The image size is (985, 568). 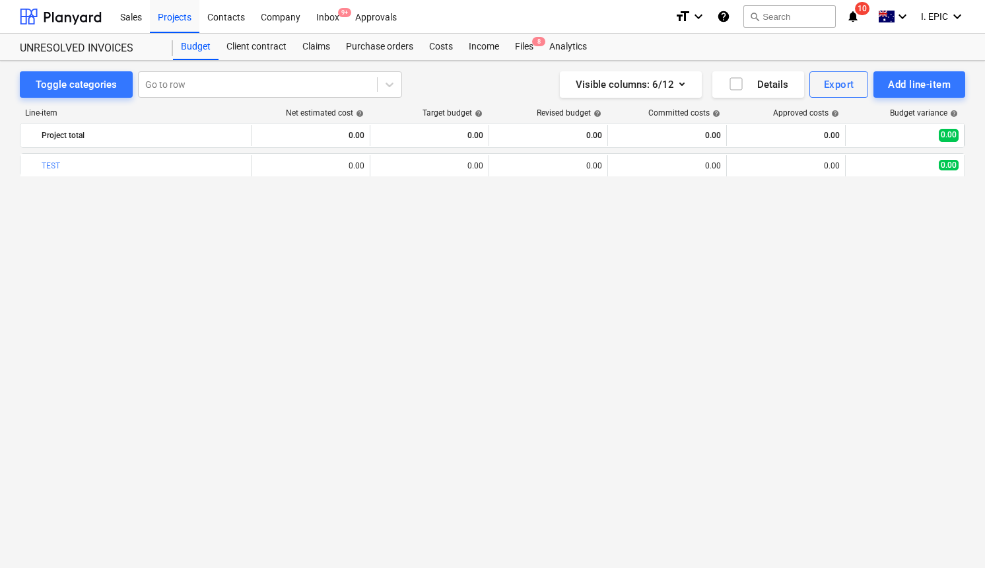 I want to click on a: Costs, so click(x=441, y=47).